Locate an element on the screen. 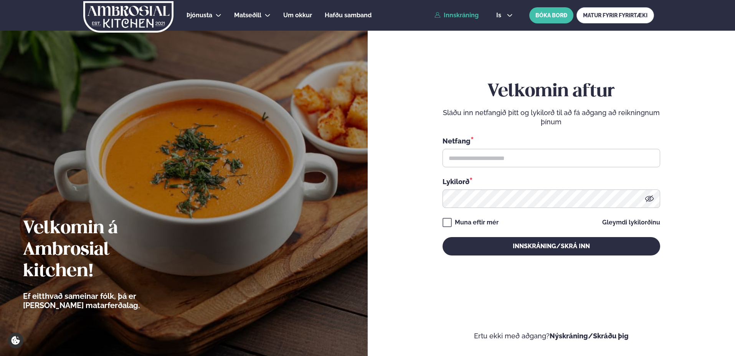  h2: Velkomin aftur is located at coordinates (551, 92).